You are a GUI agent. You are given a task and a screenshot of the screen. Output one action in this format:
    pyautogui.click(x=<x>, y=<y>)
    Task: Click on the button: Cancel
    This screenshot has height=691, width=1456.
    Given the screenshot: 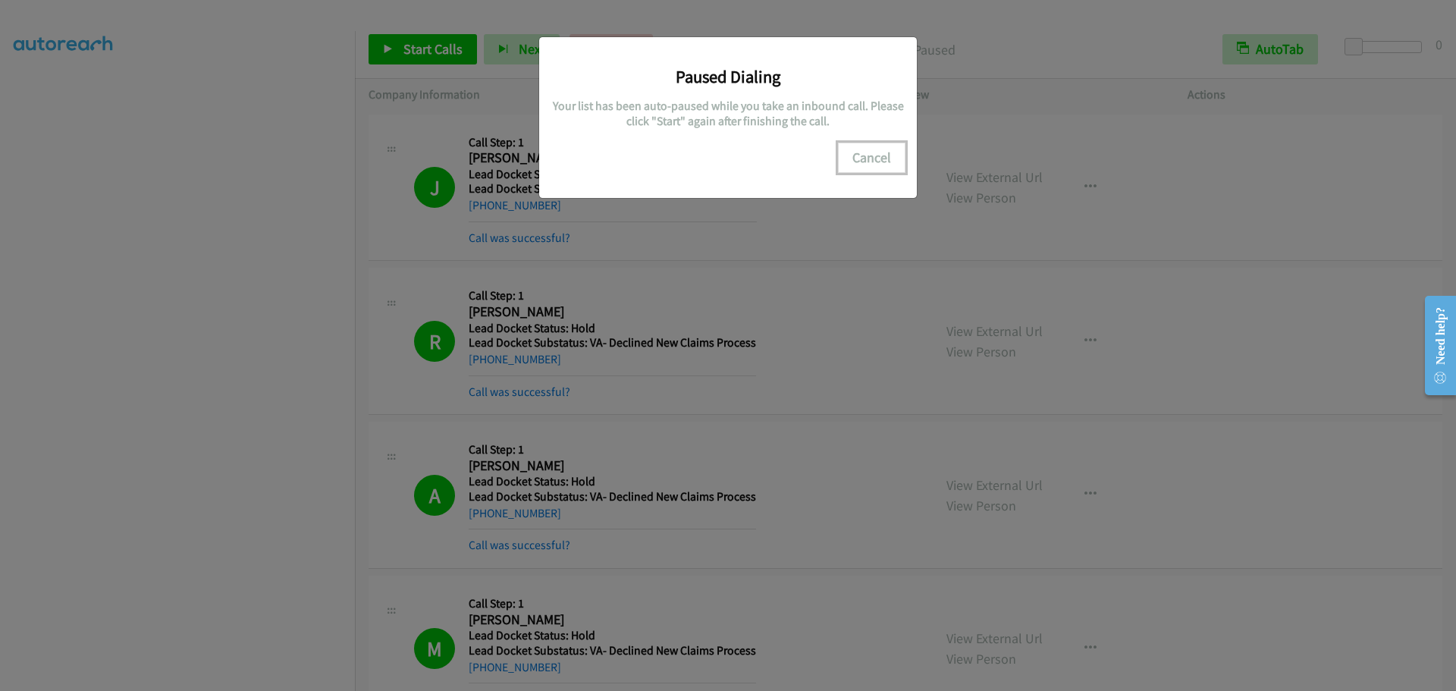 What is the action you would take?
    pyautogui.click(x=872, y=158)
    